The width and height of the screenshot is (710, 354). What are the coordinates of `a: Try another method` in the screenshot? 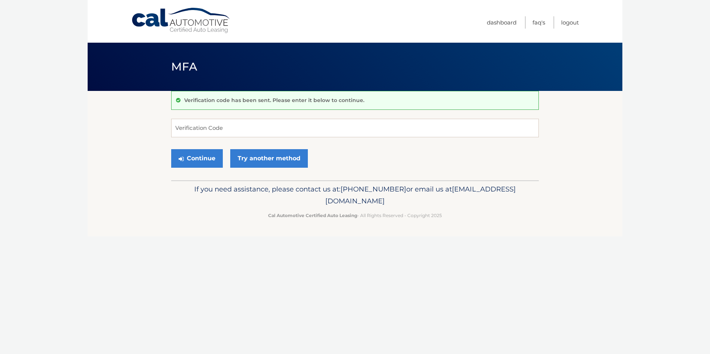 It's located at (269, 159).